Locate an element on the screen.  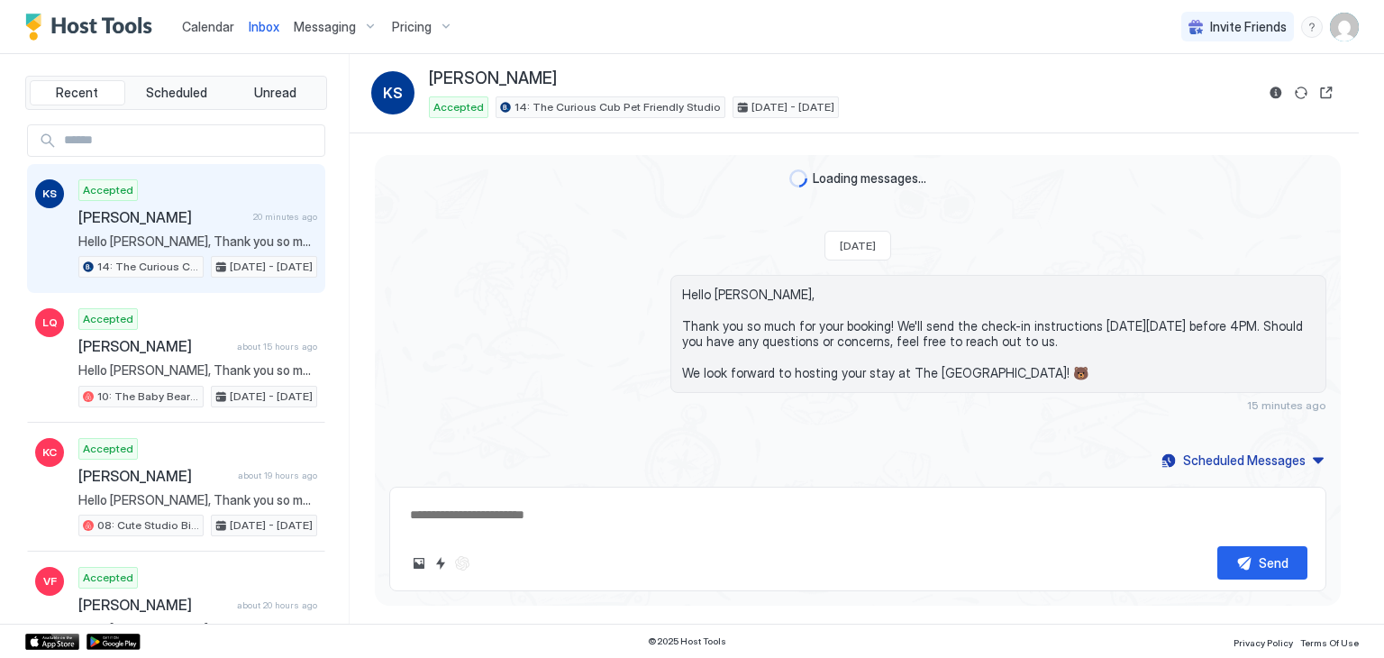
span: Messaging is located at coordinates (324, 27).